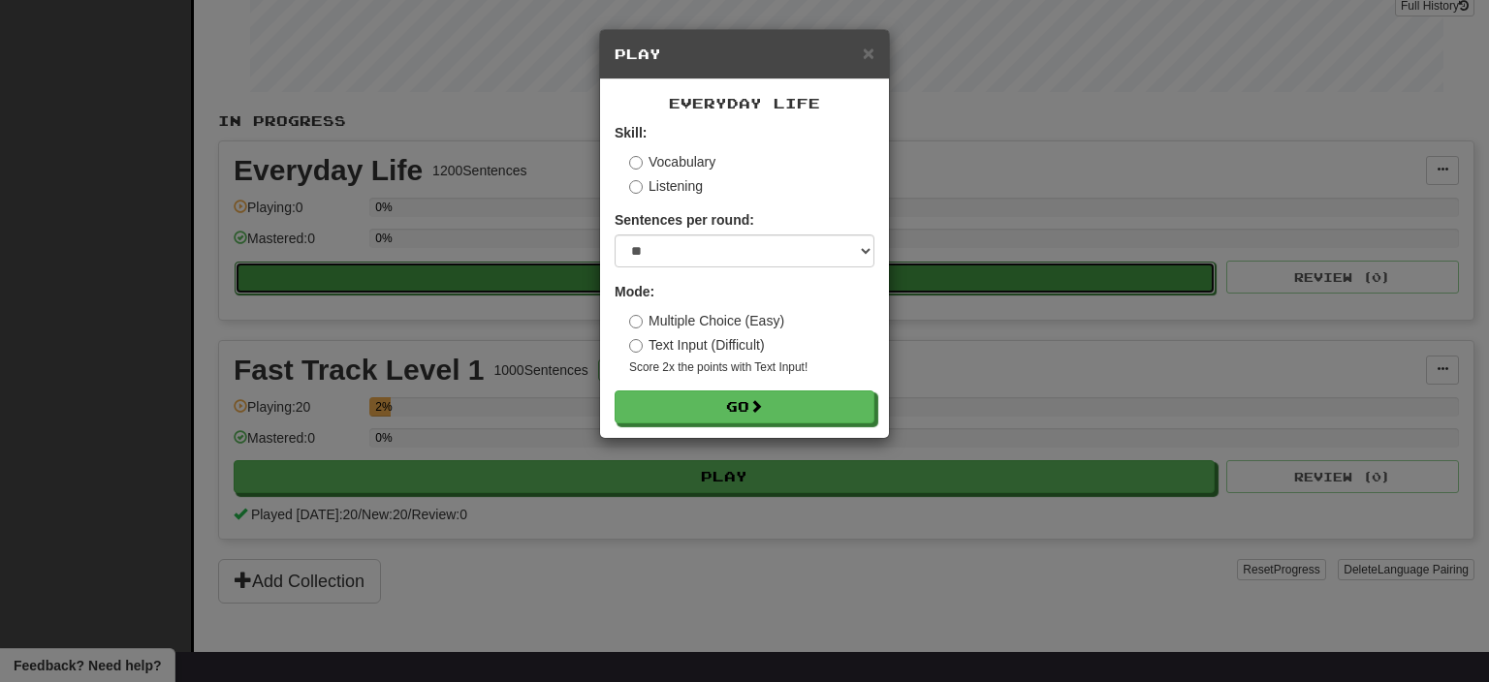 The height and width of the screenshot is (682, 1489). I want to click on input: Multiple Choice (Easy), so click(636, 322).